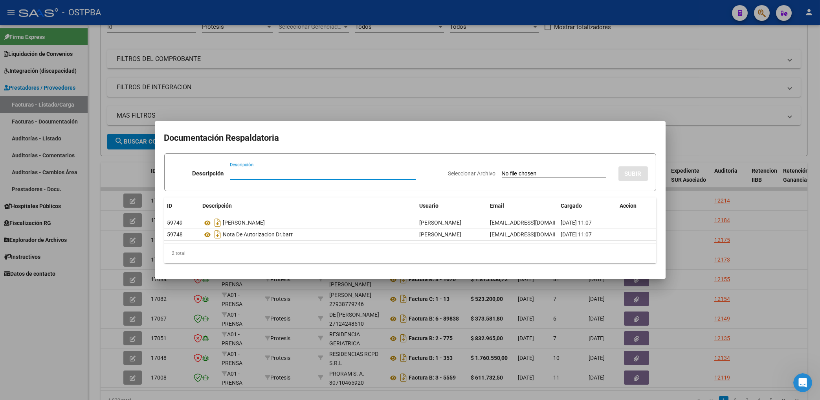 The width and height of the screenshot is (820, 400). I want to click on p: Descripción, so click(208, 173).